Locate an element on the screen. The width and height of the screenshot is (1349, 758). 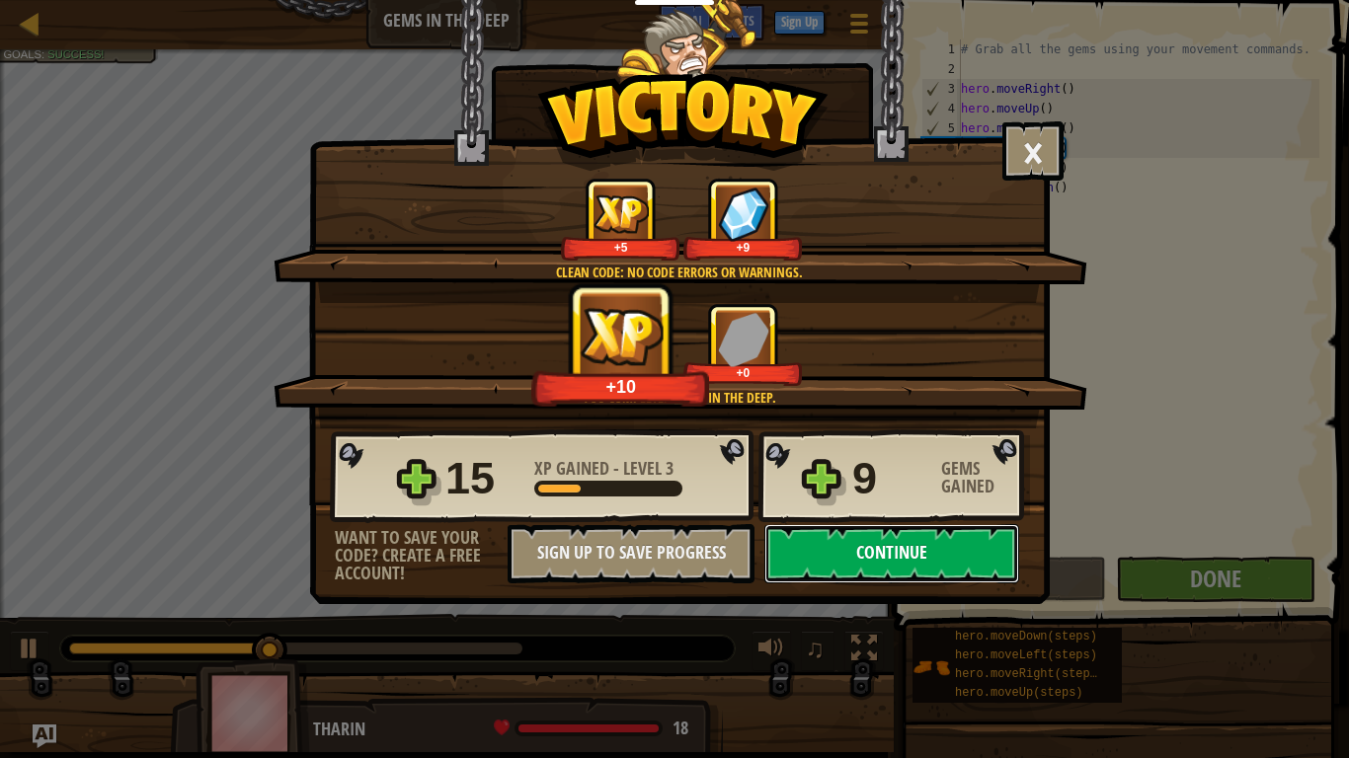
button: Sign Up to Save Progress is located at coordinates (631, 554).